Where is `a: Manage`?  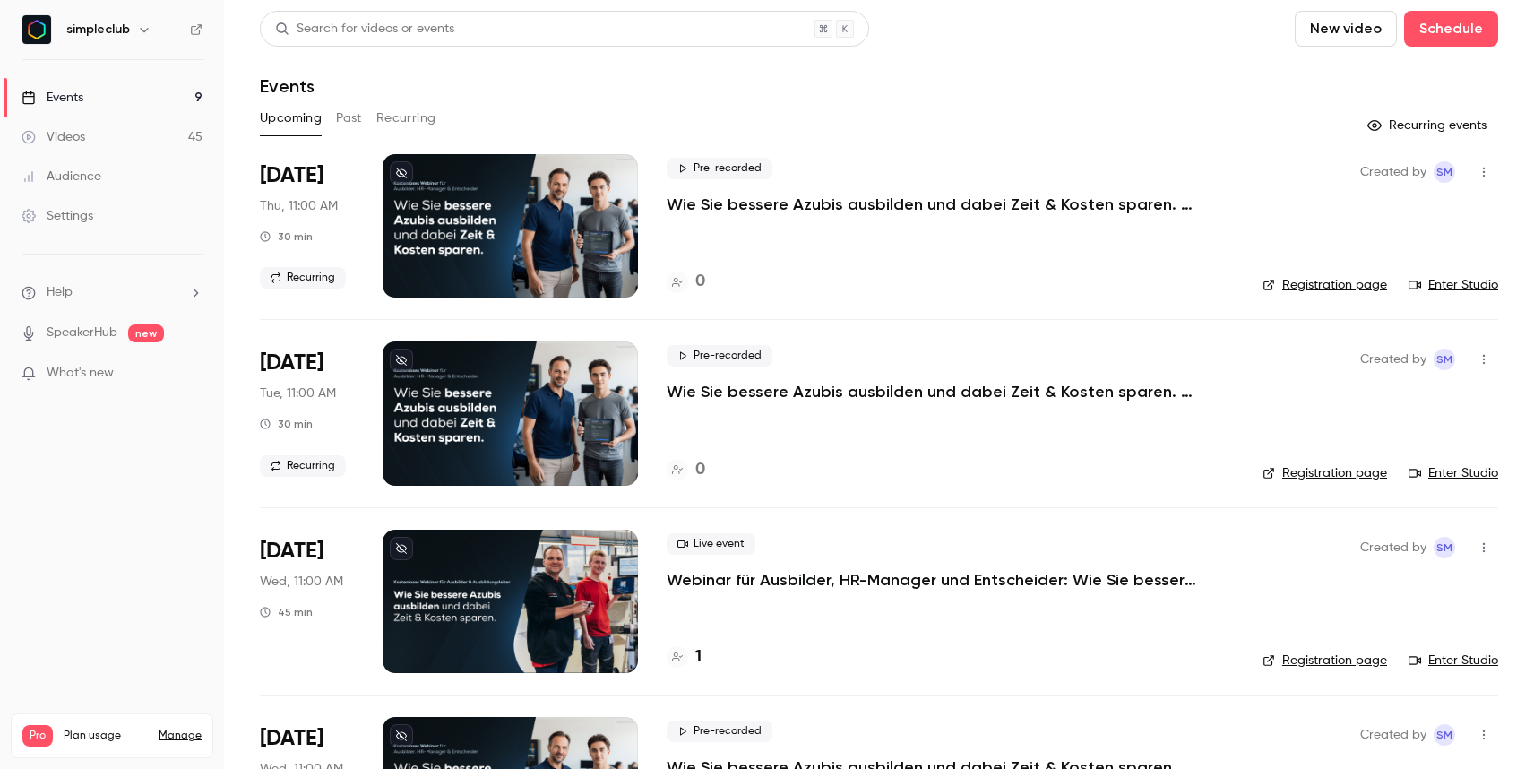 a: Manage is located at coordinates (180, 736).